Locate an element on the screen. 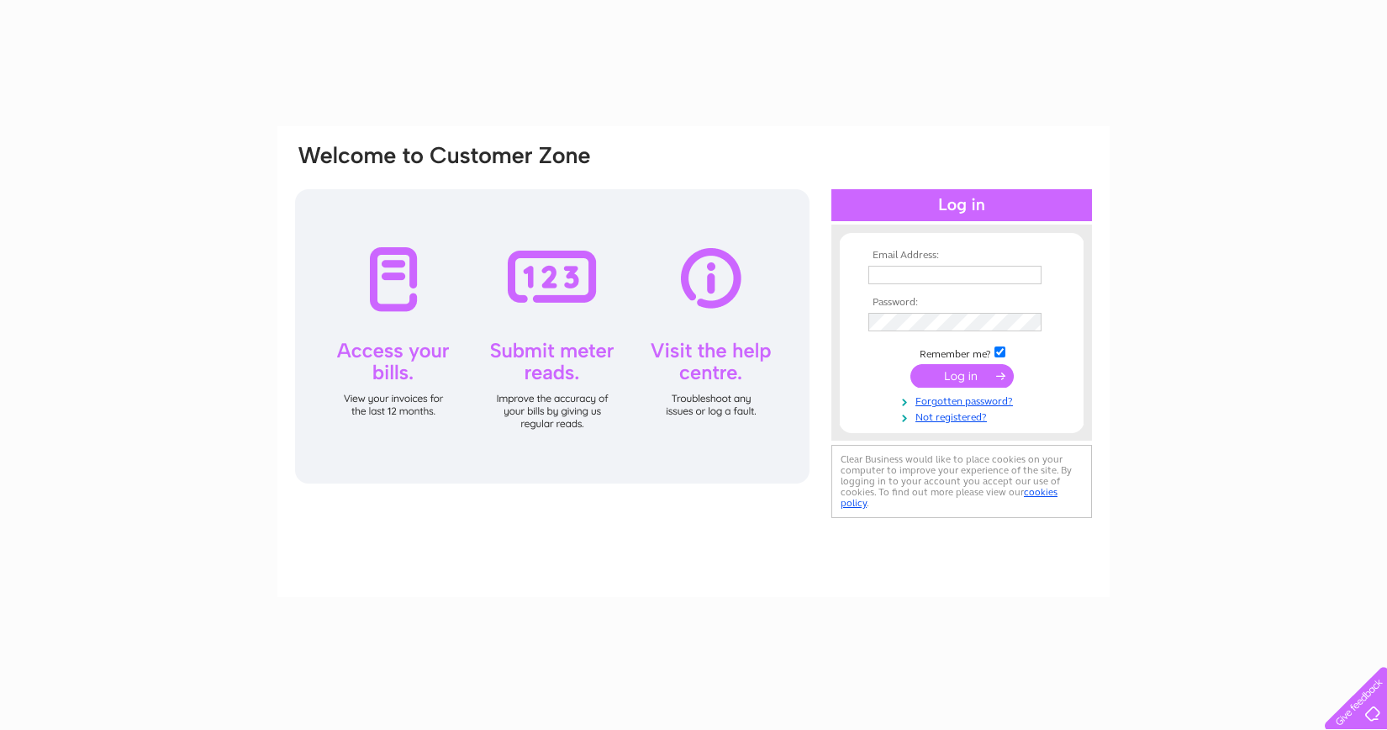  div: Clear Business would like to place cookies on your computer to improve your experience of the sit... is located at coordinates (962, 481).